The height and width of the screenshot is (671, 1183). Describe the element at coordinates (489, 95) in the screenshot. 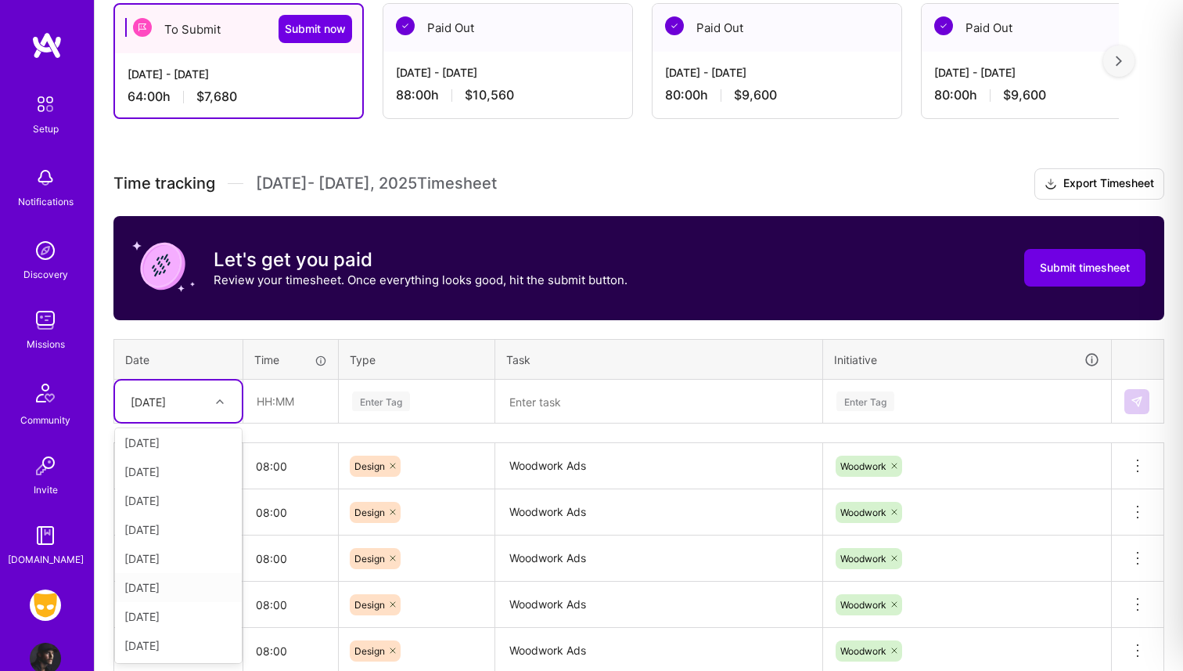

I see `span: $10,560` at that location.